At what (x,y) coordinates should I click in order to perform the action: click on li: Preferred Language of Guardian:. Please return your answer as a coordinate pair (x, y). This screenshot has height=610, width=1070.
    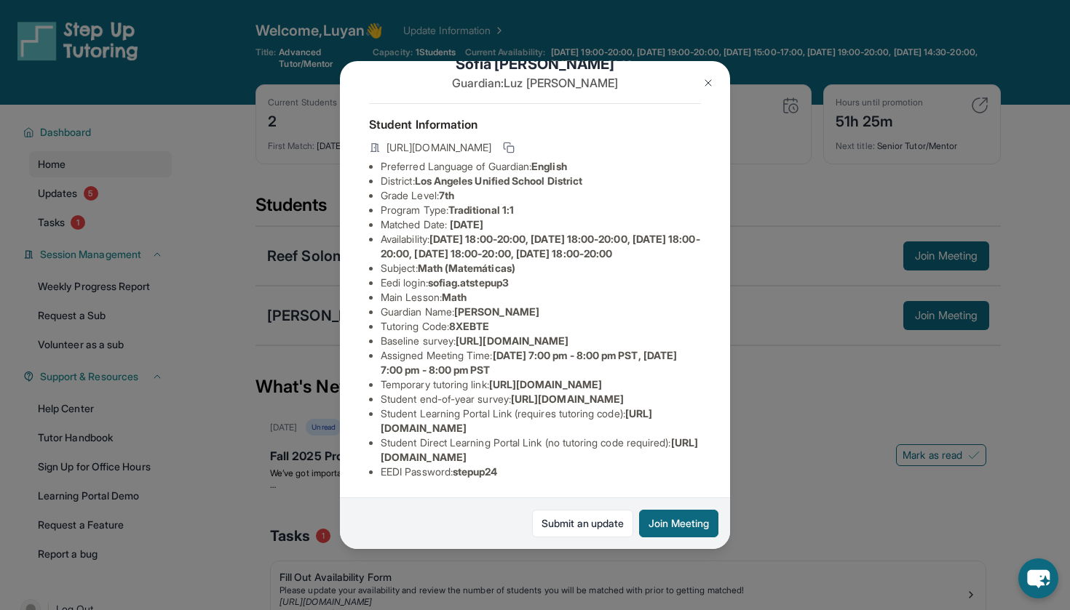
    Looking at the image, I should click on (541, 167).